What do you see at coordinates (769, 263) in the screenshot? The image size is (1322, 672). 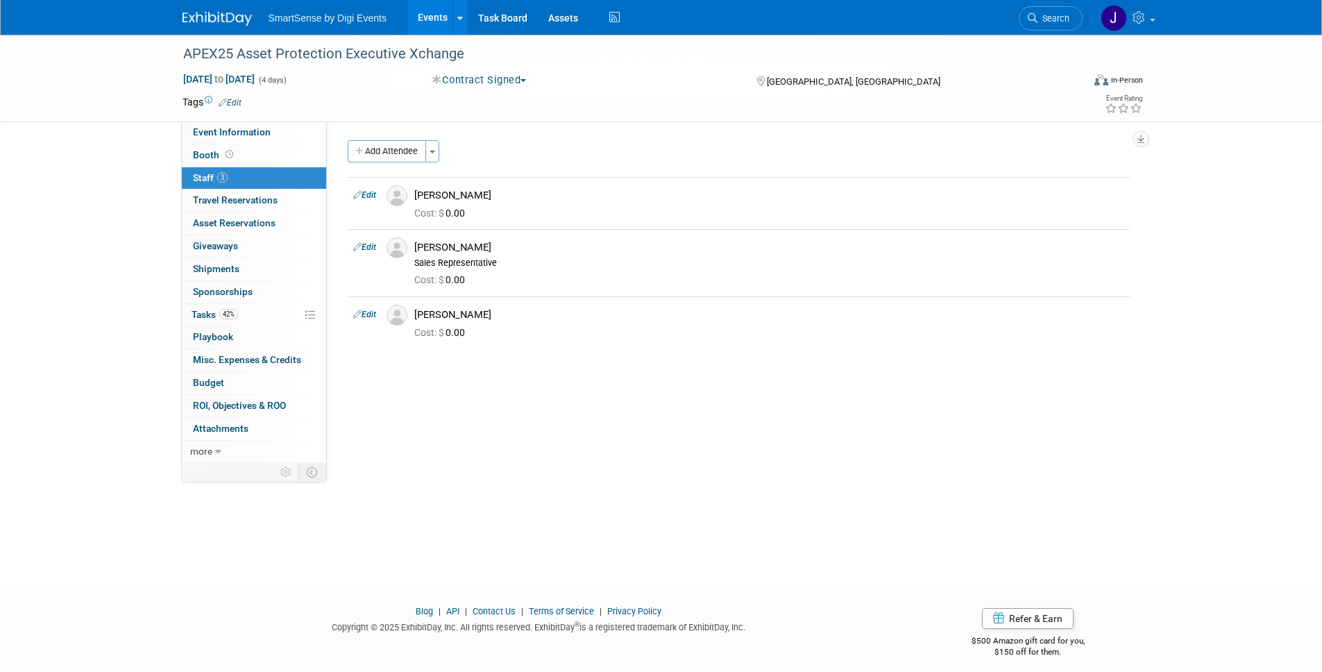 I see `div: Sales Representative` at bounding box center [769, 263].